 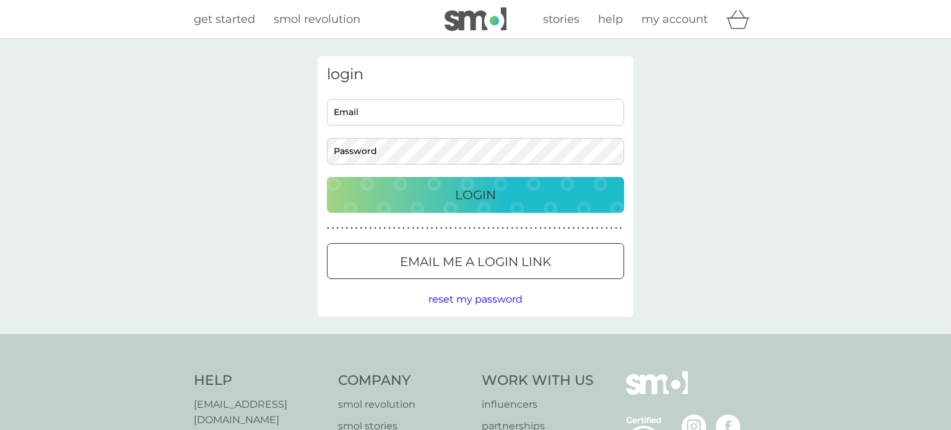 What do you see at coordinates (674, 19) in the screenshot?
I see `a: my account` at bounding box center [674, 19].